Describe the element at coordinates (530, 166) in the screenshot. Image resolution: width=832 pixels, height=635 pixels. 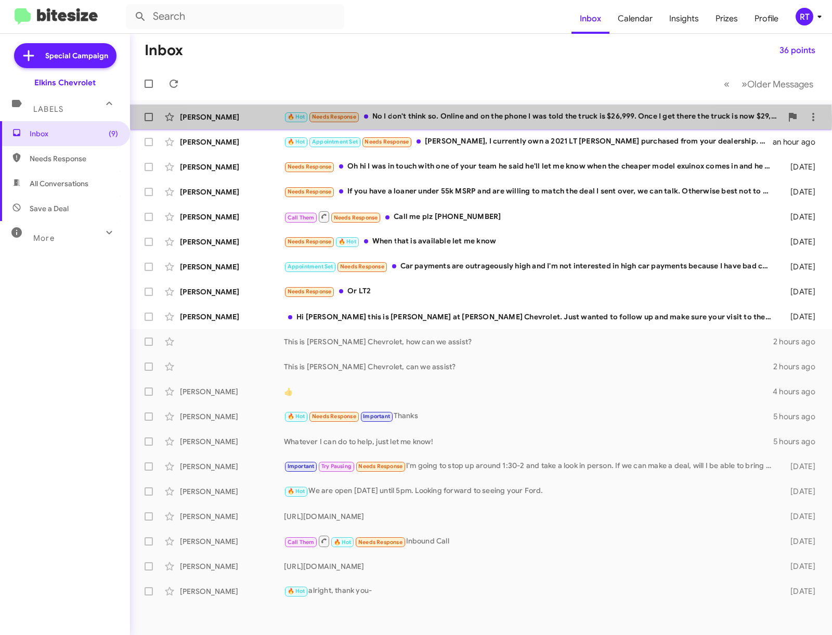
I see `div: Oh hi I was in touch with one of your team he said he'll let me know when the cheaper model exuin...` at that location.